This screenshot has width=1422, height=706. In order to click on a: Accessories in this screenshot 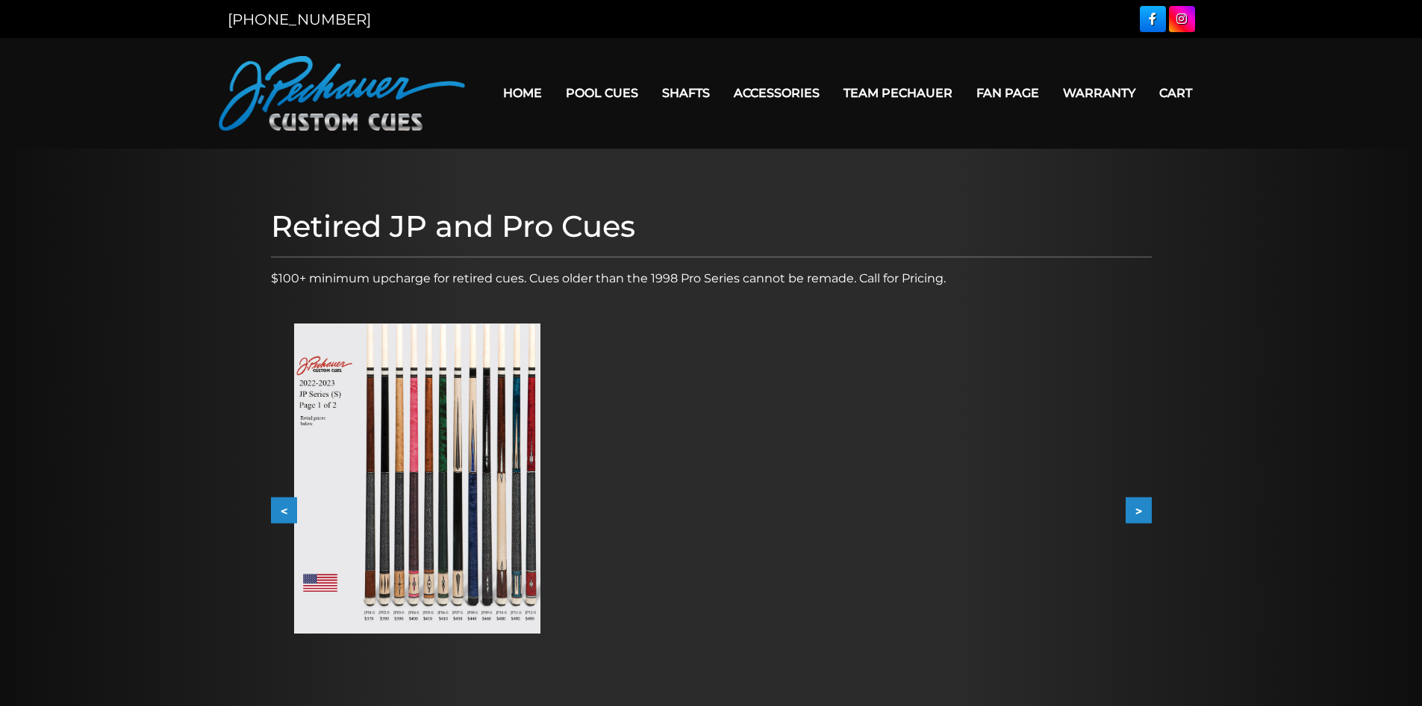, I will do `click(776, 93)`.